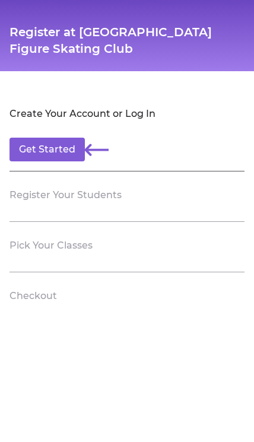 The height and width of the screenshot is (442, 254). Describe the element at coordinates (51, 246) in the screenshot. I see `h2: Pick Your Classes` at that location.